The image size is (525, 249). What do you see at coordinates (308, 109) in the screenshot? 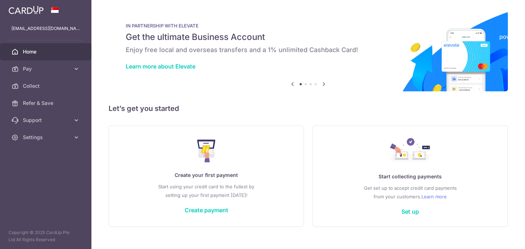
I see `h5: Let’s get you started` at bounding box center [308, 109].